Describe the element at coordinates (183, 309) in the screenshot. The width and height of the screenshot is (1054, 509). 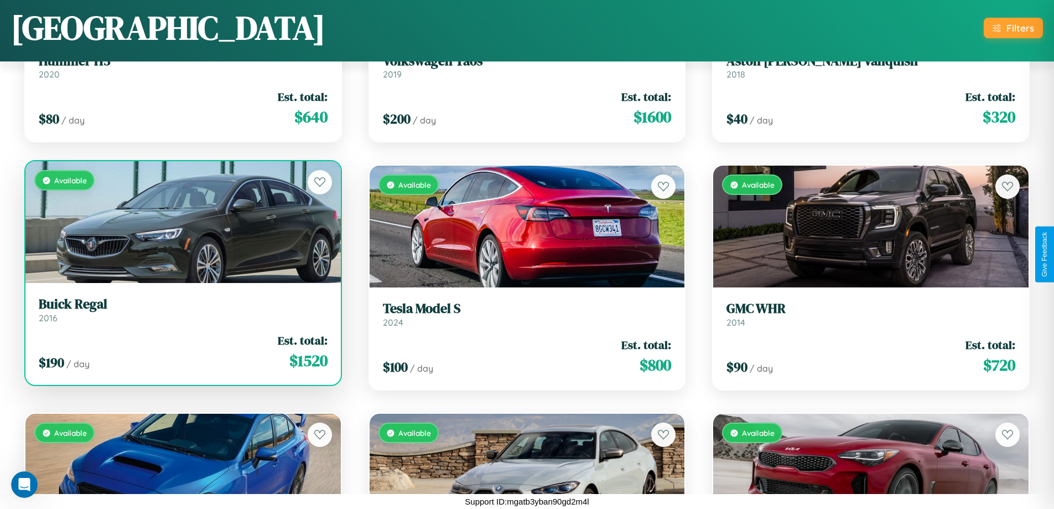
I see `a: Buick Regal2016` at that location.